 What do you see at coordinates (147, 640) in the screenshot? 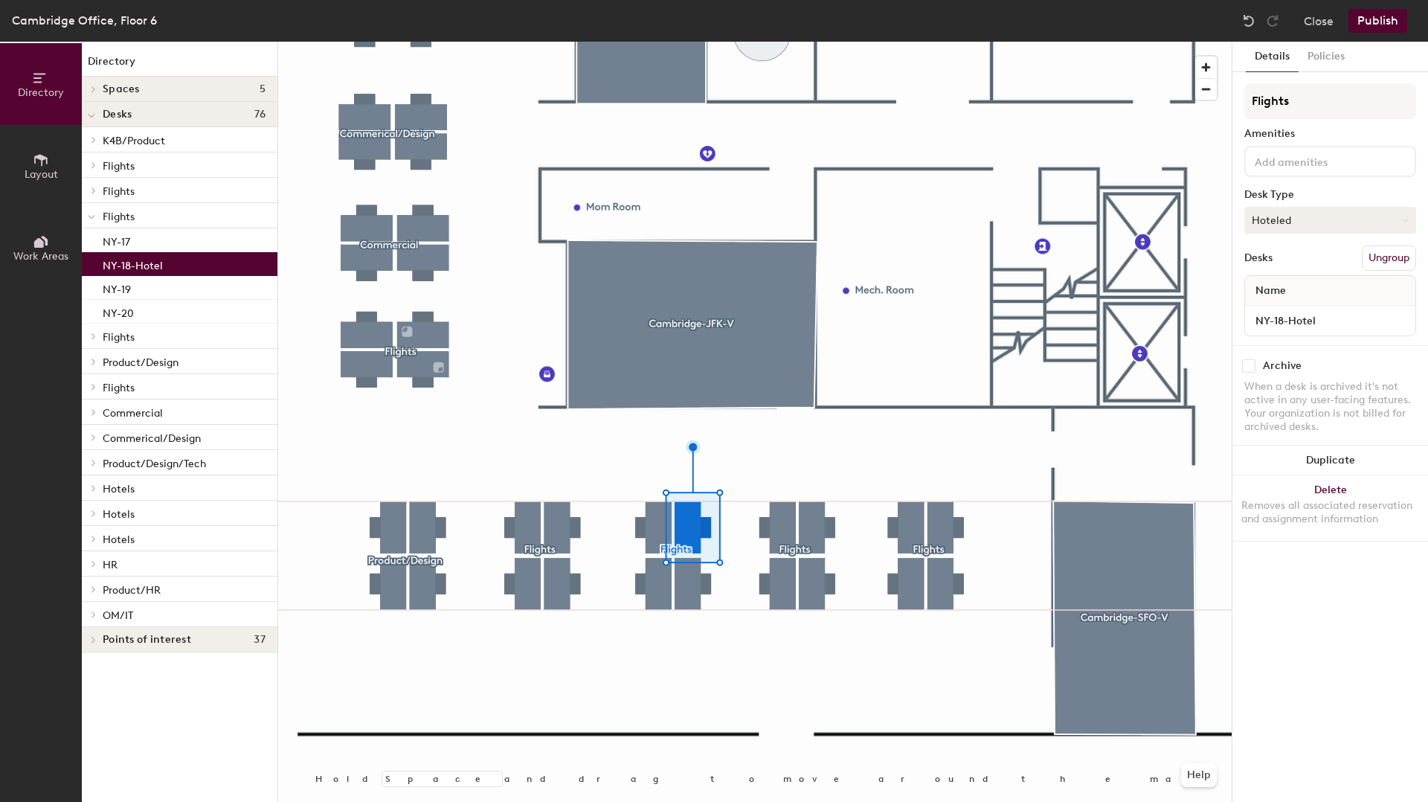
I see `span: Points of interest` at bounding box center [147, 640].